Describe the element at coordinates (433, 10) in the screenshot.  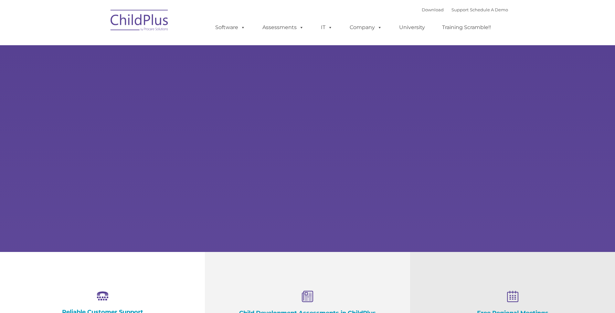
I see `a: Download` at that location.